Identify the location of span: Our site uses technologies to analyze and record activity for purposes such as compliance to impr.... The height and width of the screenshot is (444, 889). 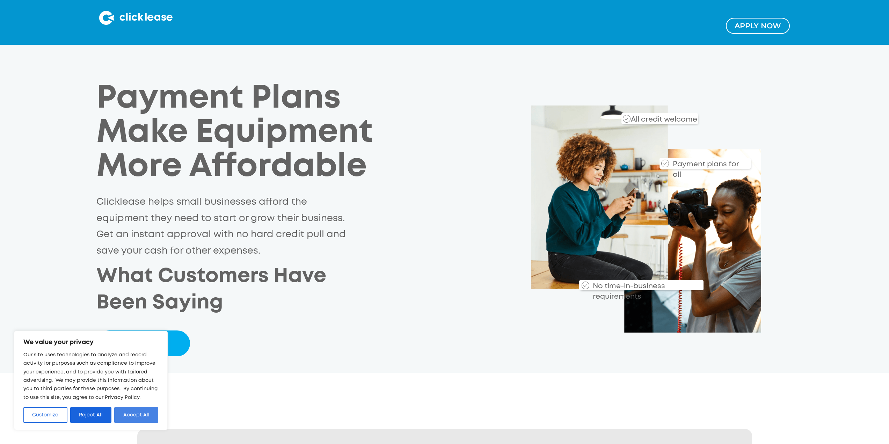
(90, 376).